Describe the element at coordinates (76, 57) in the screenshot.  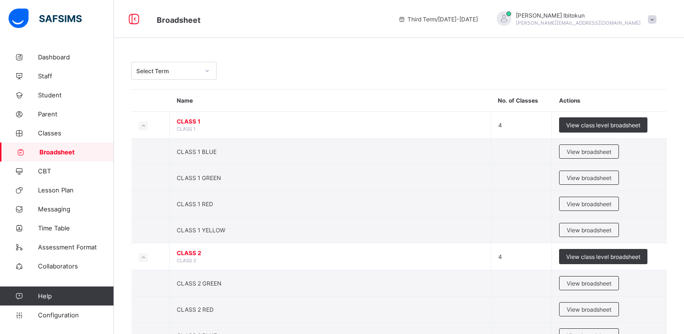
I see `span: Dashboard` at that location.